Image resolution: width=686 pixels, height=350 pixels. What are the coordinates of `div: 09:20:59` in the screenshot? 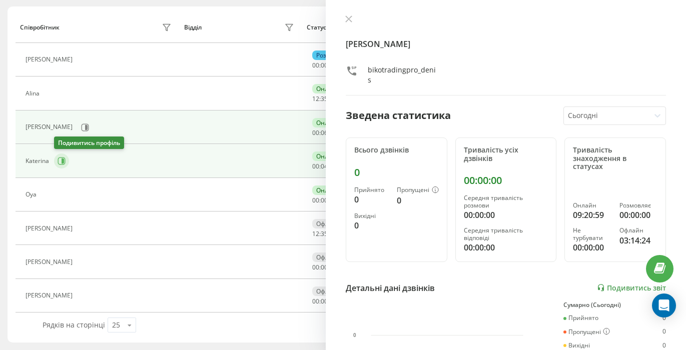 It's located at (592, 215).